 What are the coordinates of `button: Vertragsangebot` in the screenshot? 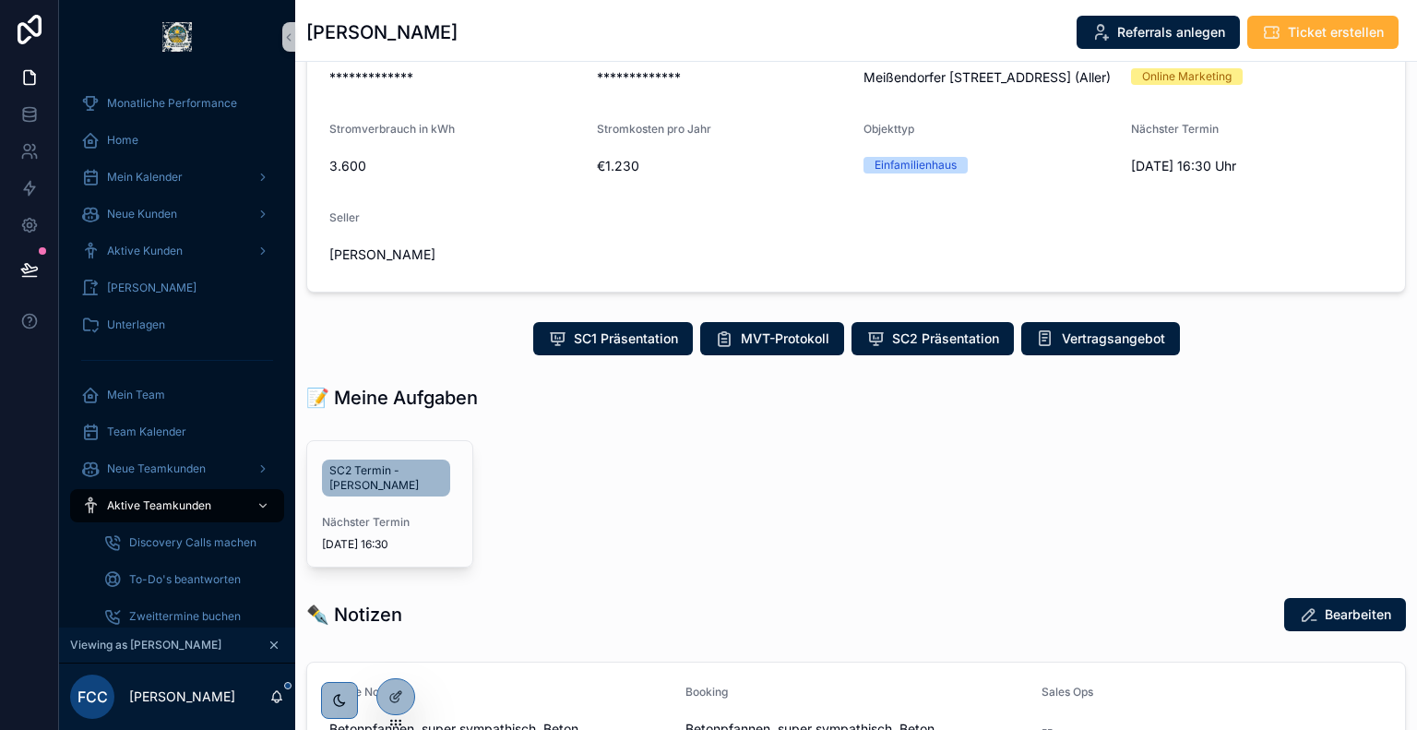 It's located at (1101, 339).